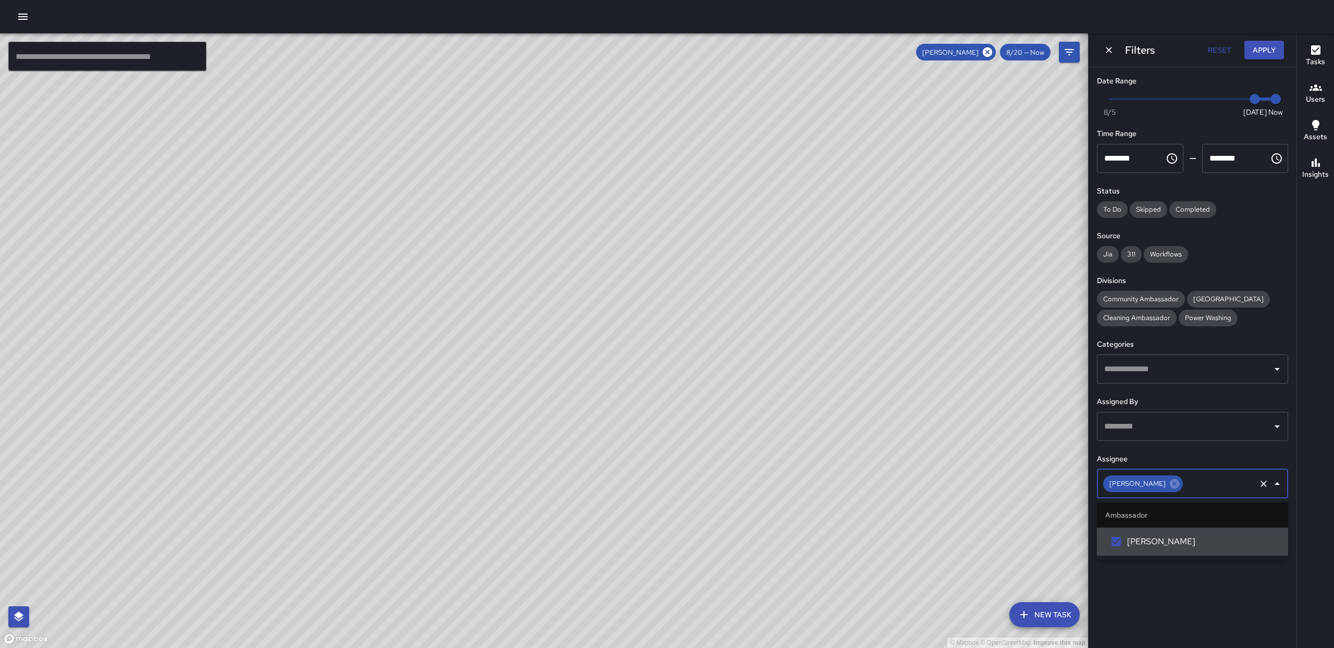 The height and width of the screenshot is (648, 1334). What do you see at coordinates (1315, 169) in the screenshot?
I see `button: Insights` at bounding box center [1315, 169].